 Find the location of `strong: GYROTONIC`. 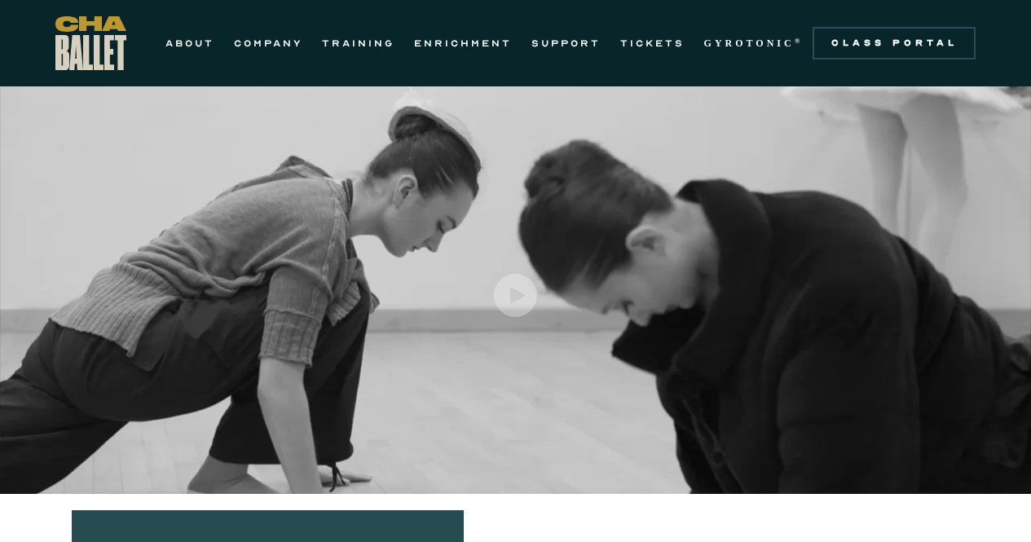

strong: GYROTONIC is located at coordinates (749, 43).